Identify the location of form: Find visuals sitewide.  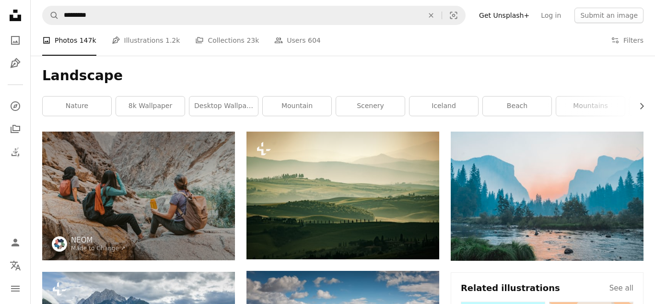
(254, 15).